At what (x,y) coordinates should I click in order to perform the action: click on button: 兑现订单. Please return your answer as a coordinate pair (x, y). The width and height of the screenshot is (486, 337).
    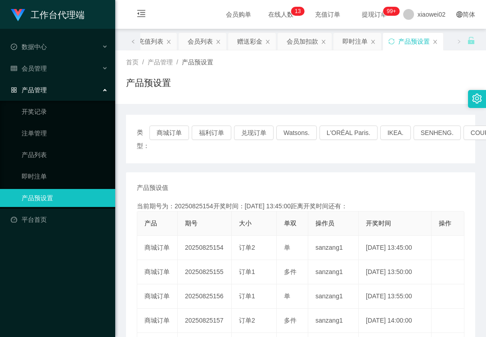
    Looking at the image, I should click on (254, 133).